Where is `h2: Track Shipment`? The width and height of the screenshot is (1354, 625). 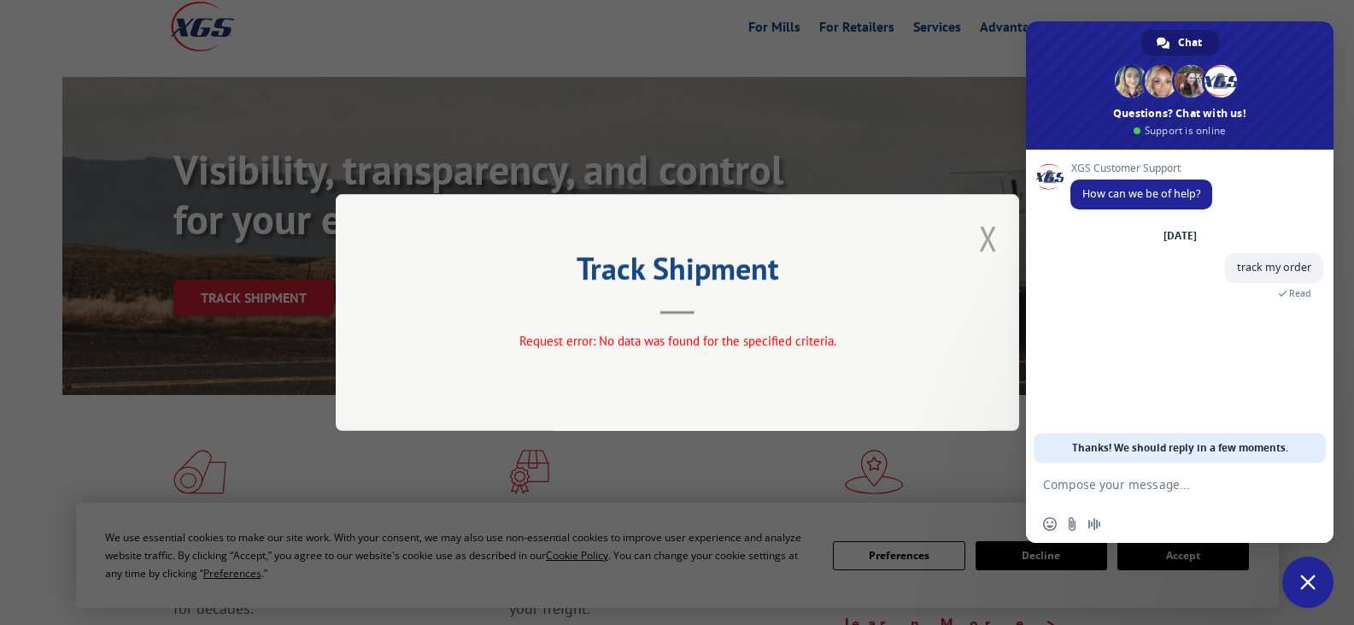 h2: Track Shipment is located at coordinates (678, 273).